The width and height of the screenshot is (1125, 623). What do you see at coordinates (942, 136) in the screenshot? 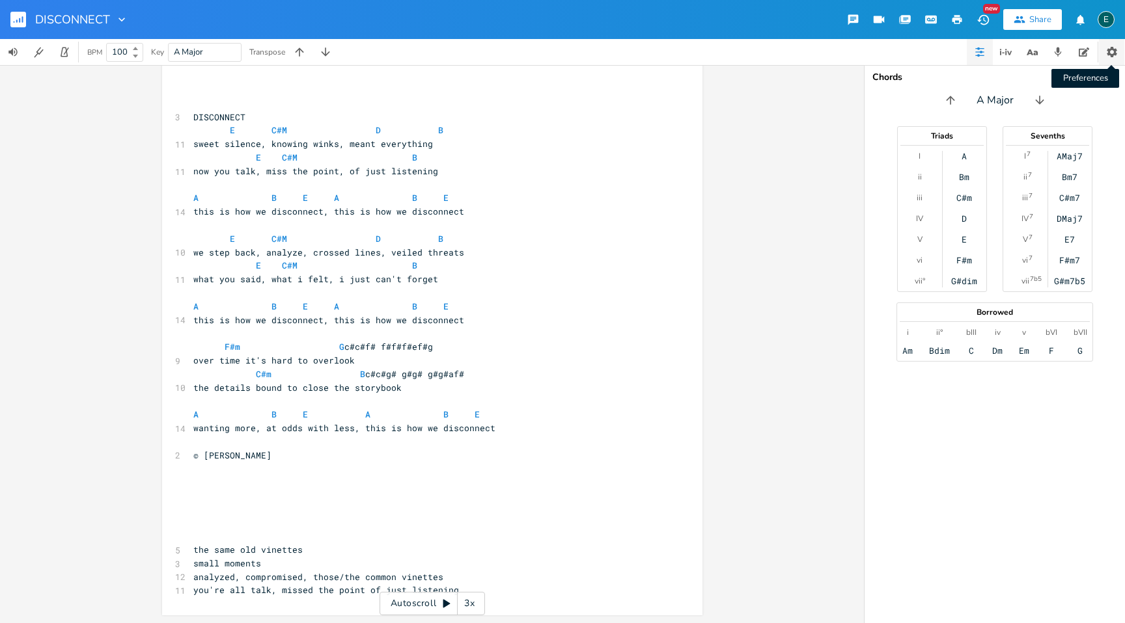
I see `div: Triads` at bounding box center [942, 136].